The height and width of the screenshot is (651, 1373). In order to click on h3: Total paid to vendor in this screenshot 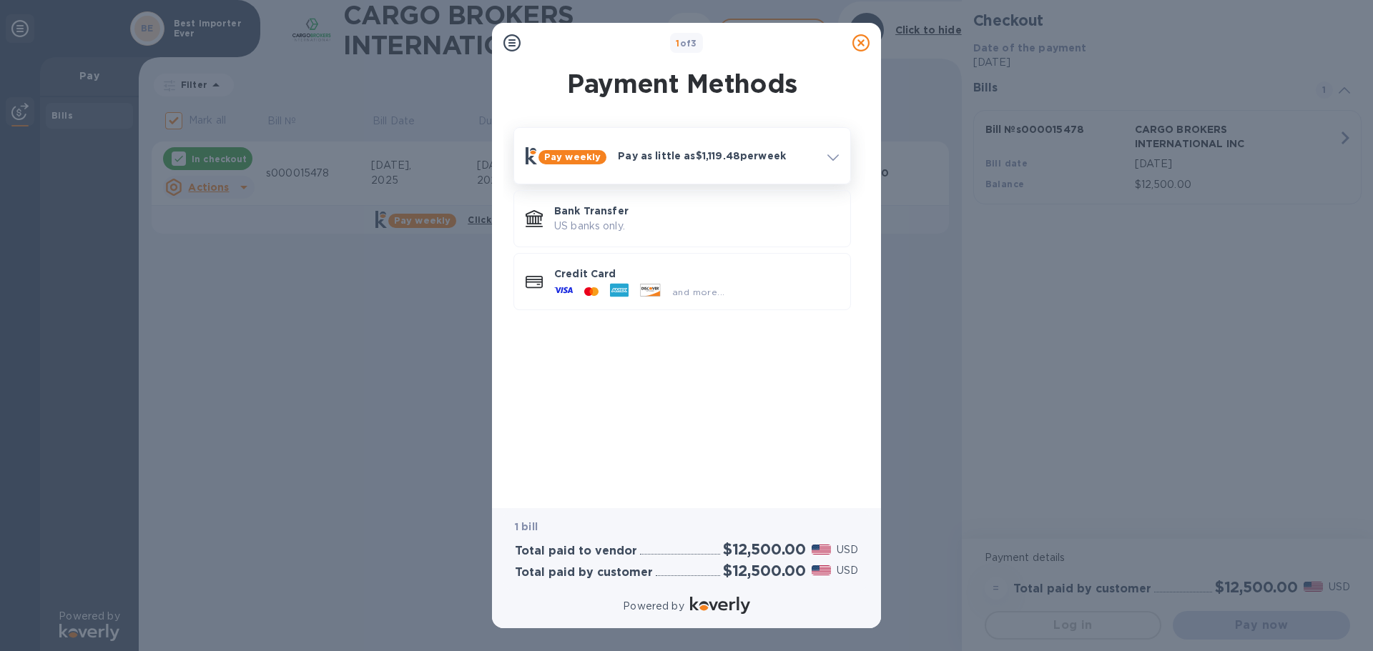, I will do `click(576, 551)`.